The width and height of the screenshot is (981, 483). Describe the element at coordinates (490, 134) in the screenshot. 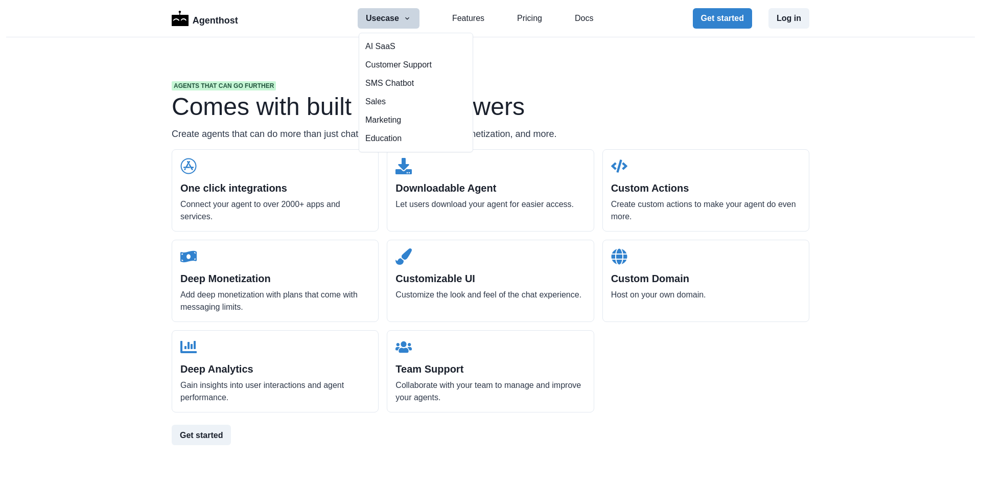

I see `p: Create agents that can do more than just chat, with integrations, deep monetization, and more.` at that location.